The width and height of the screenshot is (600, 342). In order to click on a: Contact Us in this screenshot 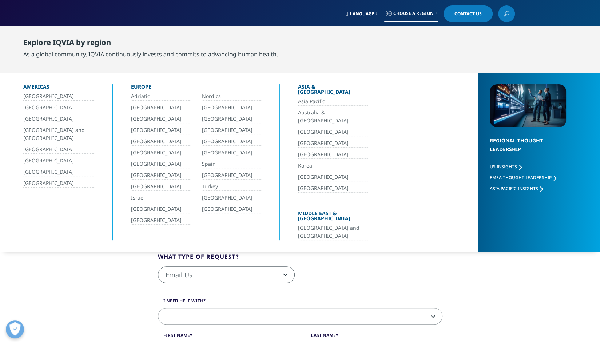, I will do `click(468, 14)`.